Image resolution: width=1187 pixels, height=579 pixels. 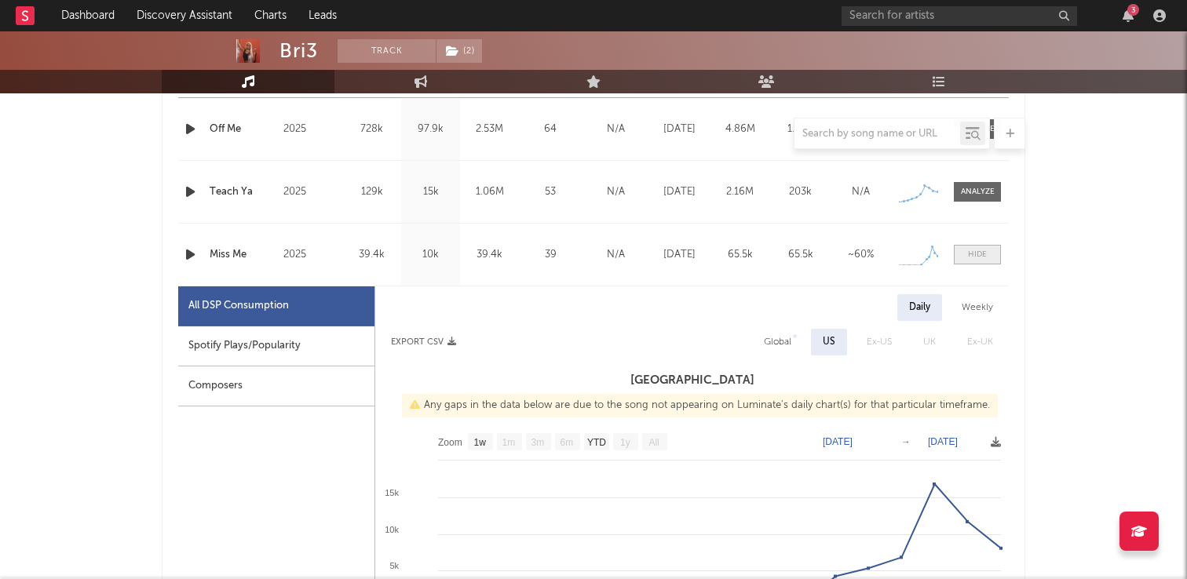 I want to click on div: Daily, so click(x=919, y=308).